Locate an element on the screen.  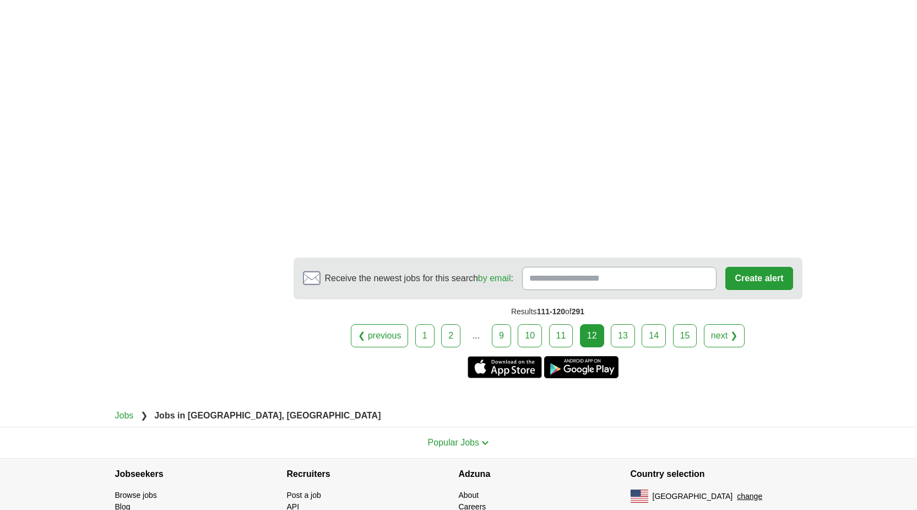
a: Jobs is located at coordinates (124, 415).